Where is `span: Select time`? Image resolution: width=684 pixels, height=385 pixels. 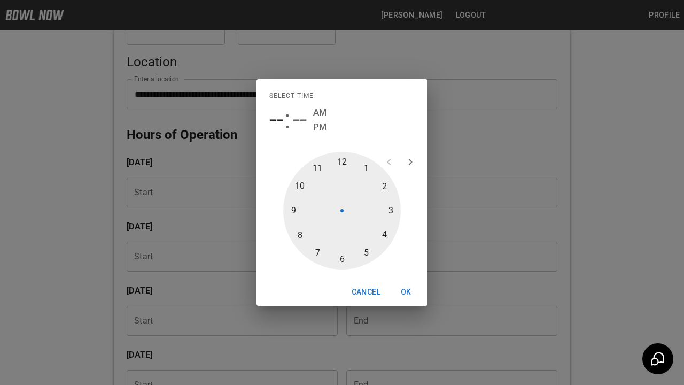
span: Select time is located at coordinates (291, 96).